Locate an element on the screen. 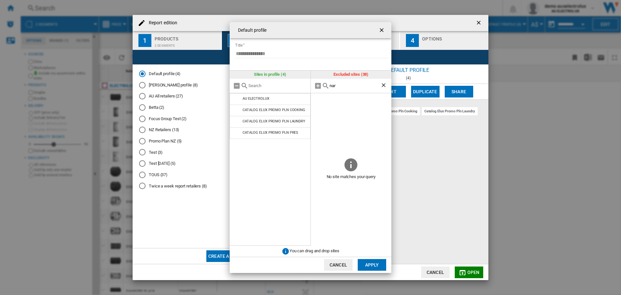  md-icon: Remove all is located at coordinates (237, 86).